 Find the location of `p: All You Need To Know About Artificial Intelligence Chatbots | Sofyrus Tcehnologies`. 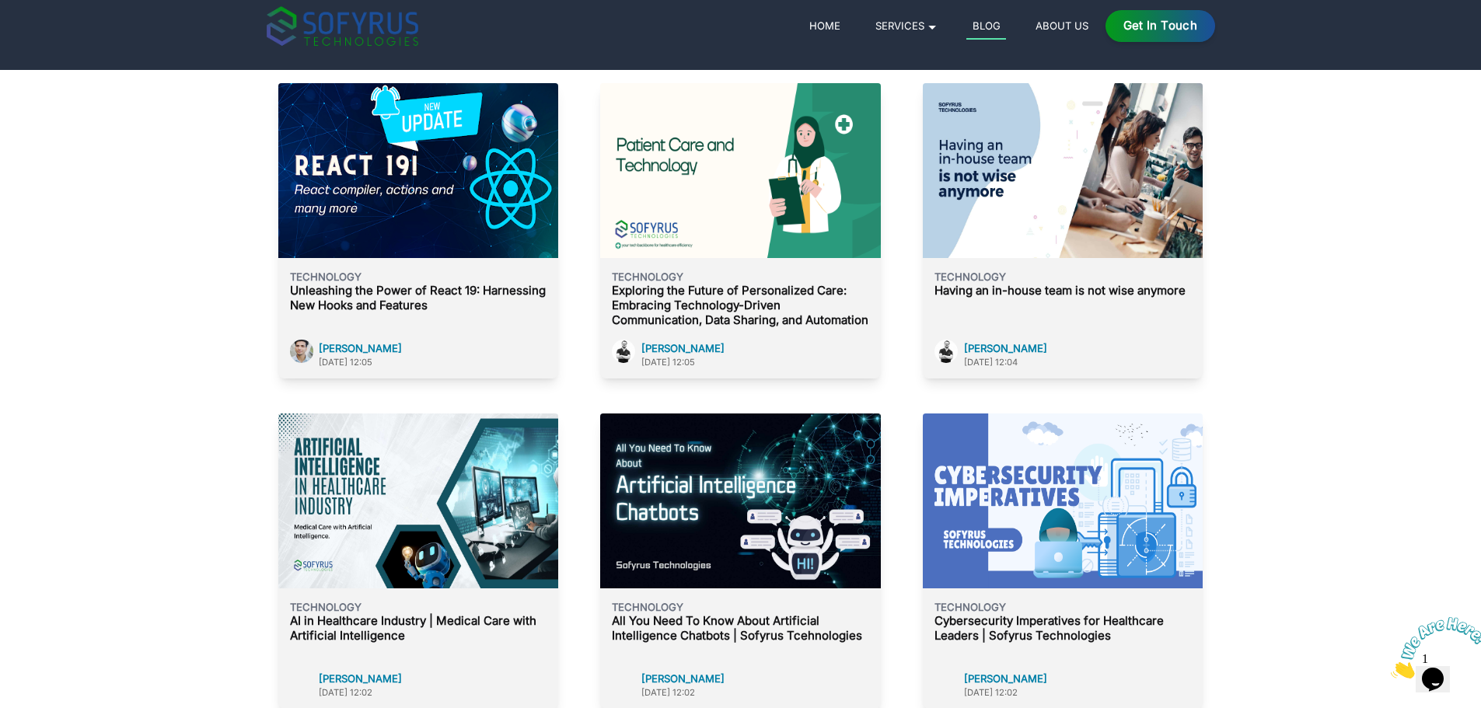

p: All You Need To Know About Artificial Intelligence Chatbots | Sofyrus Tcehnologies is located at coordinates (740, 629).